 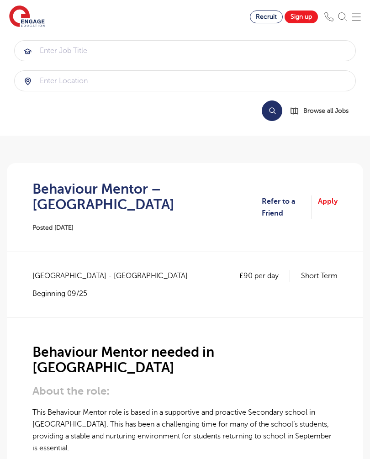 I want to click on p: Beginning 09/25, so click(x=115, y=294).